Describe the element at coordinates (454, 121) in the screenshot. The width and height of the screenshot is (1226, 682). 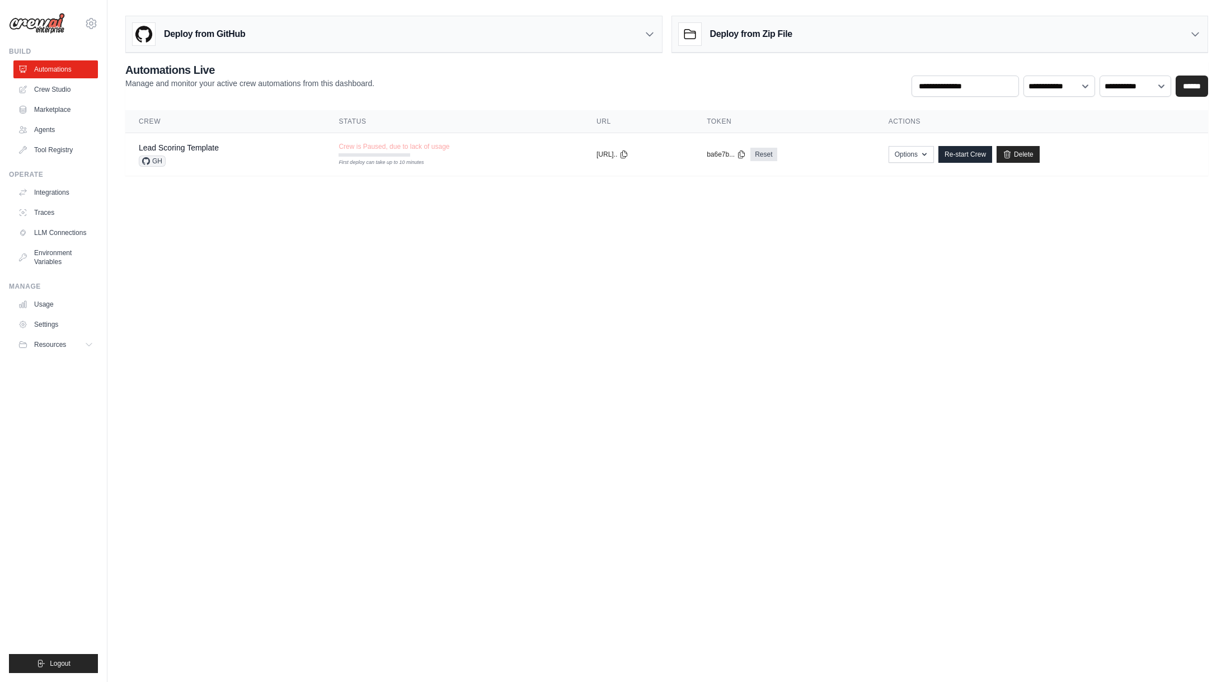
I see `th: Status` at that location.